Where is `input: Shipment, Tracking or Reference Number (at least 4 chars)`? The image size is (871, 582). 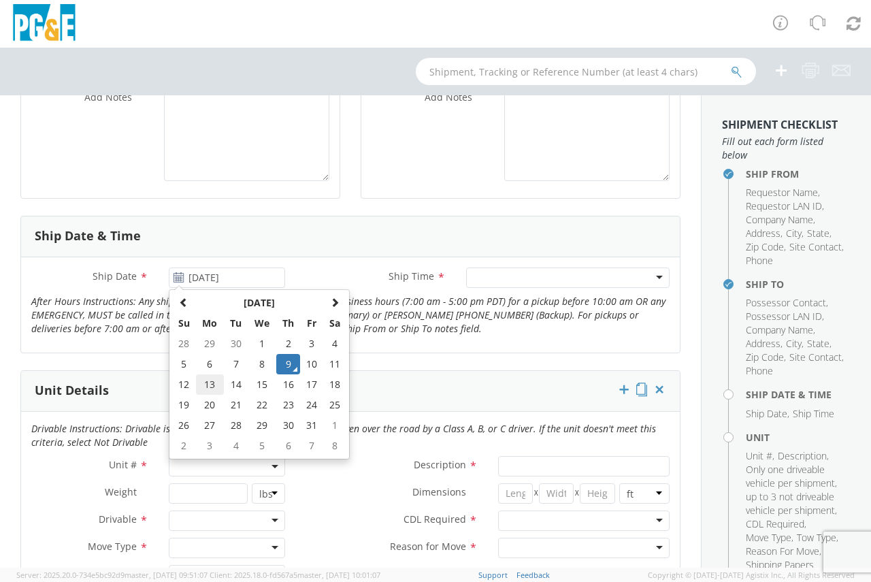
input: Shipment, Tracking or Reference Number (at least 4 chars) is located at coordinates (586, 71).